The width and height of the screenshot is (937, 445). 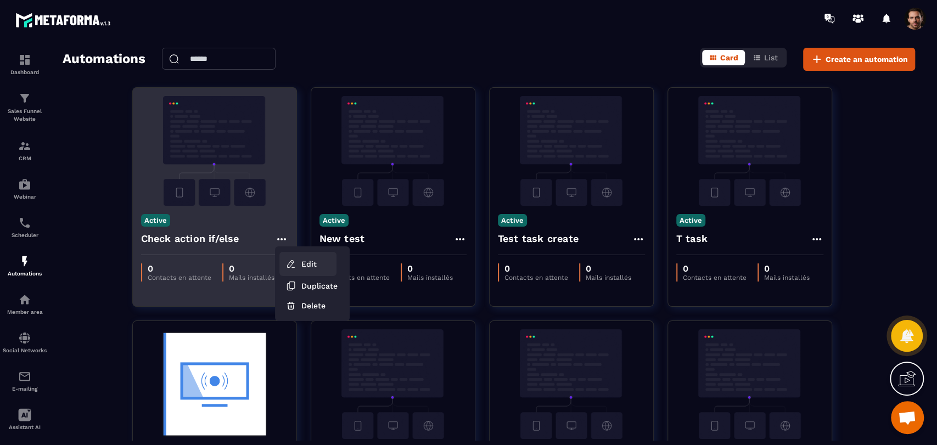 I want to click on h2: Automations, so click(x=104, y=59).